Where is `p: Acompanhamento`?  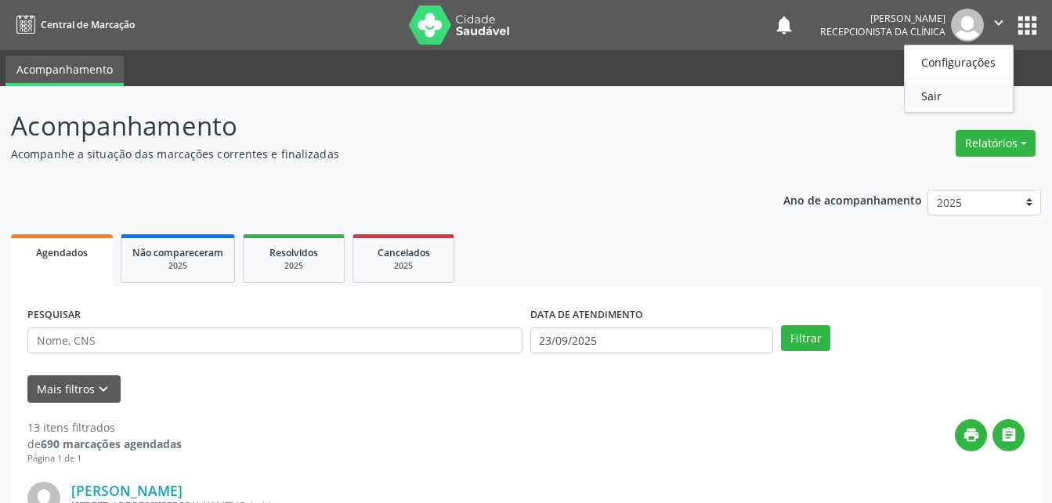
p: Acompanhamento is located at coordinates (371, 126).